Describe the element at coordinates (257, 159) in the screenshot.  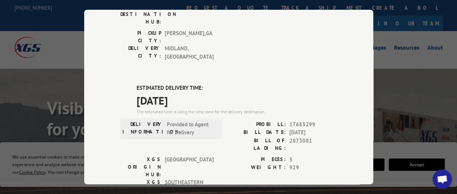
I see `label: PIECES:` at that location.